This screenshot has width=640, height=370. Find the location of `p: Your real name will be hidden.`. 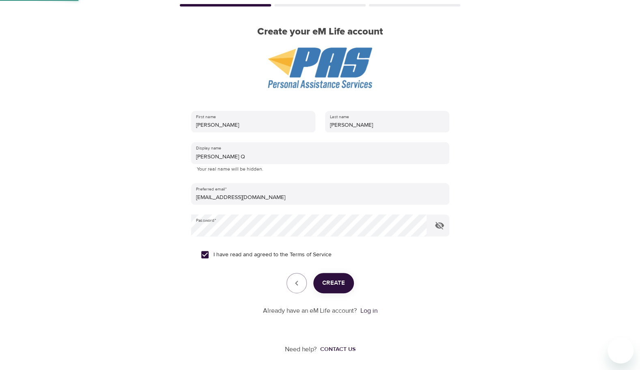

p: Your real name will be hidden. is located at coordinates (320, 169).